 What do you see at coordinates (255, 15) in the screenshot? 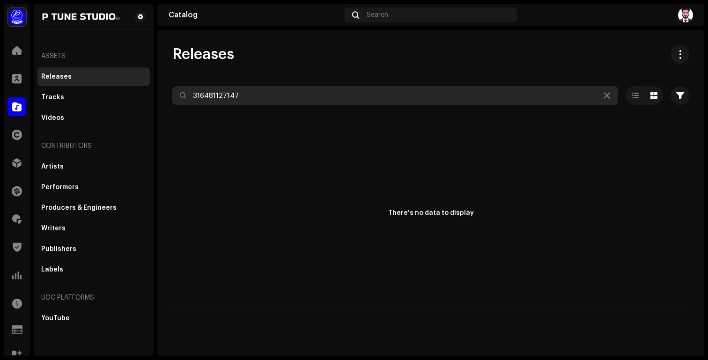
I see `div: Catalog` at bounding box center [255, 15].